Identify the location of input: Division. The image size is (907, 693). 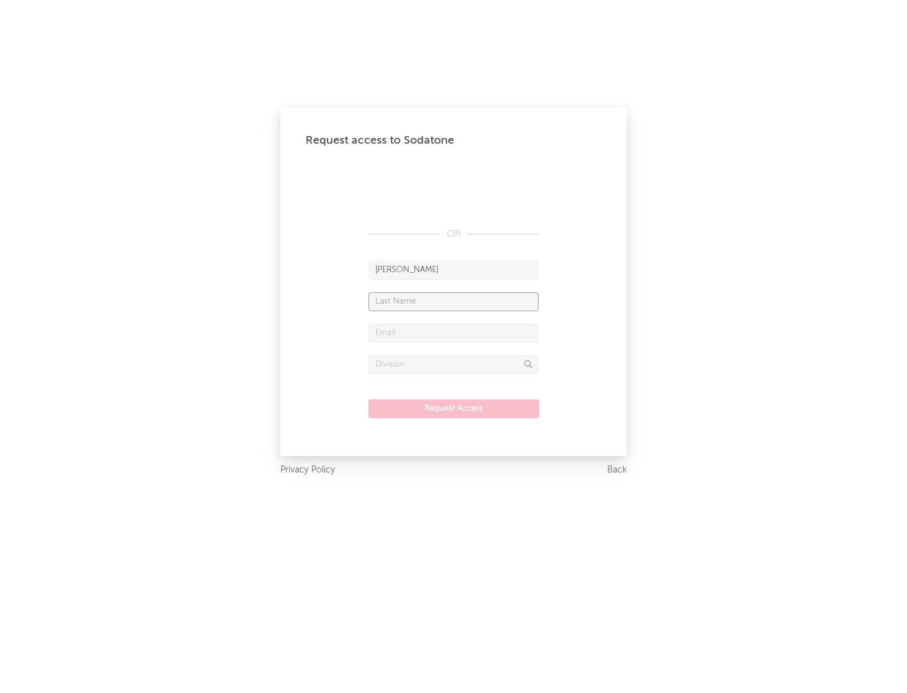
(453, 365).